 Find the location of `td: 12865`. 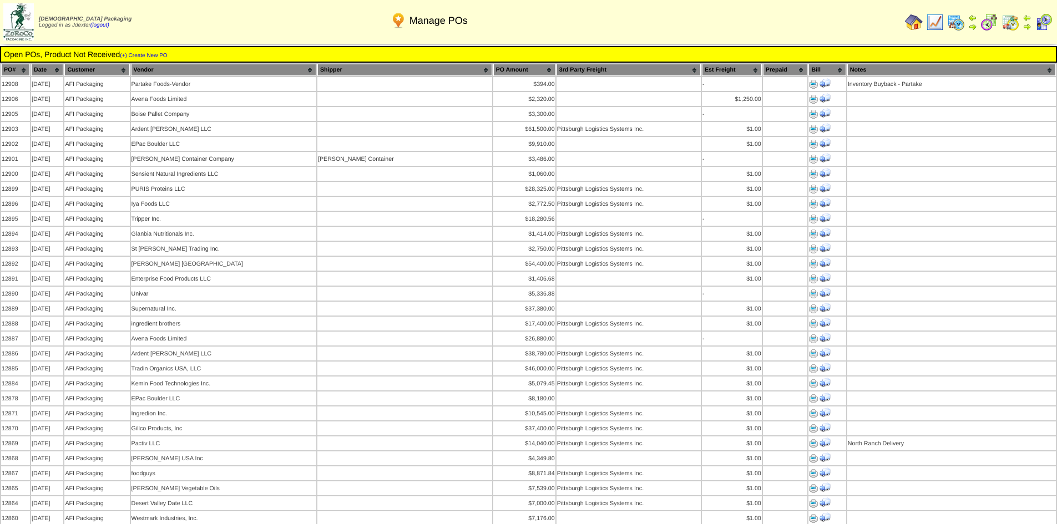

td: 12865 is located at coordinates (16, 488).